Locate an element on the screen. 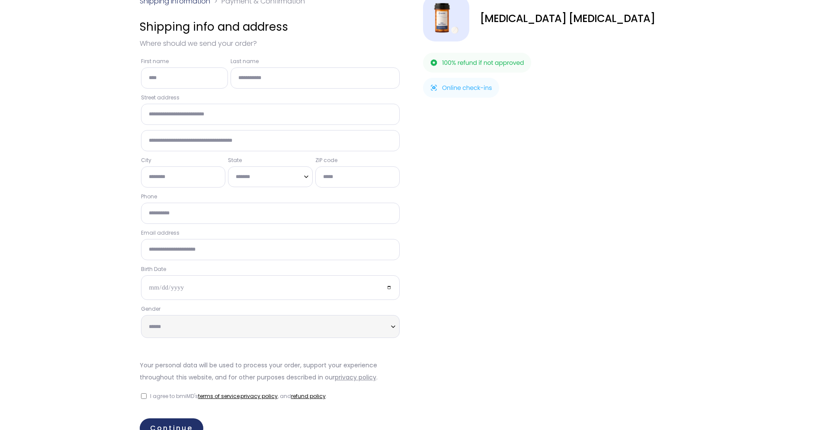  p: Where should we send your order? is located at coordinates (270, 44).